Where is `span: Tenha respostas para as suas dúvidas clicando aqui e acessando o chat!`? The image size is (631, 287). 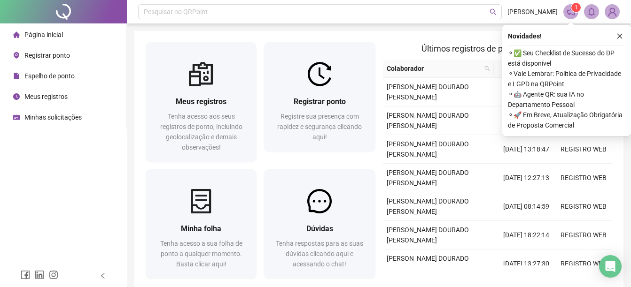 span: Tenha respostas para as suas dúvidas clicando aqui e acessando o chat! is located at coordinates (319, 254).